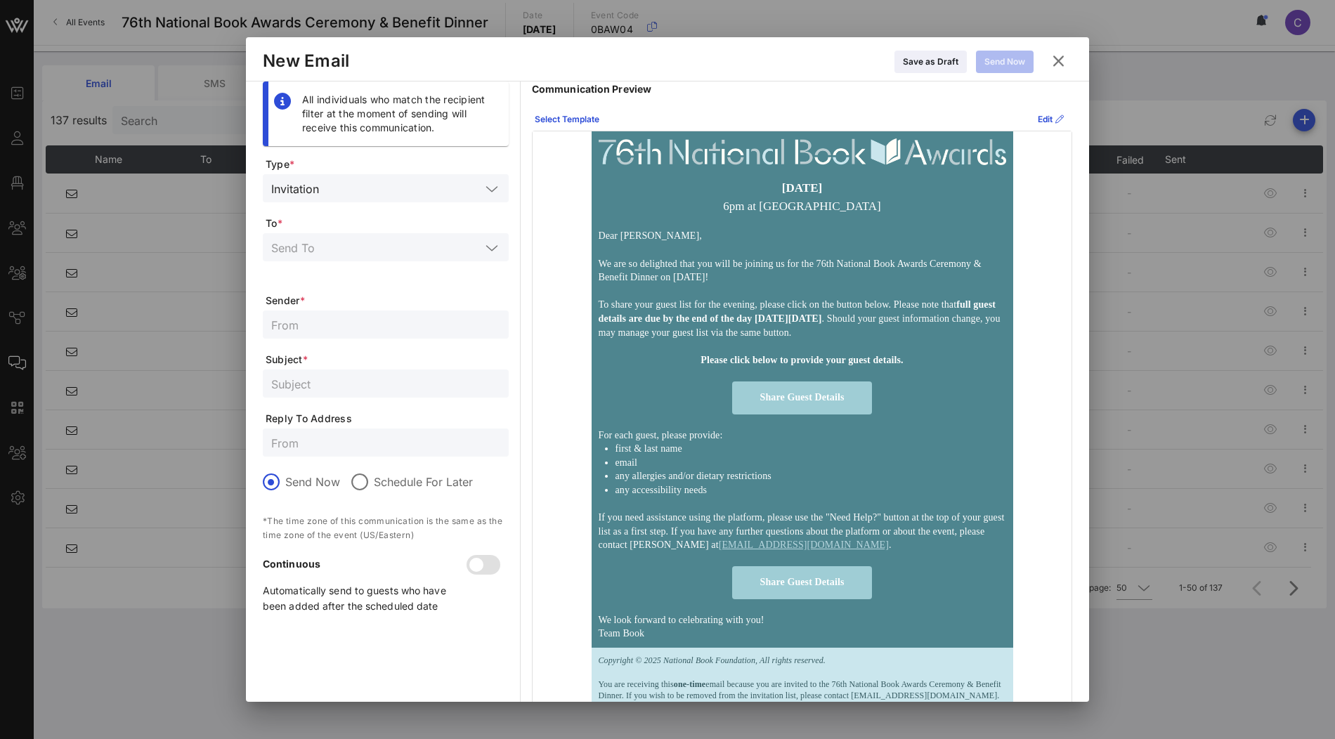 Image resolution: width=1335 pixels, height=739 pixels. What do you see at coordinates (1050, 119) in the screenshot?
I see `div: Edit` at bounding box center [1050, 119].